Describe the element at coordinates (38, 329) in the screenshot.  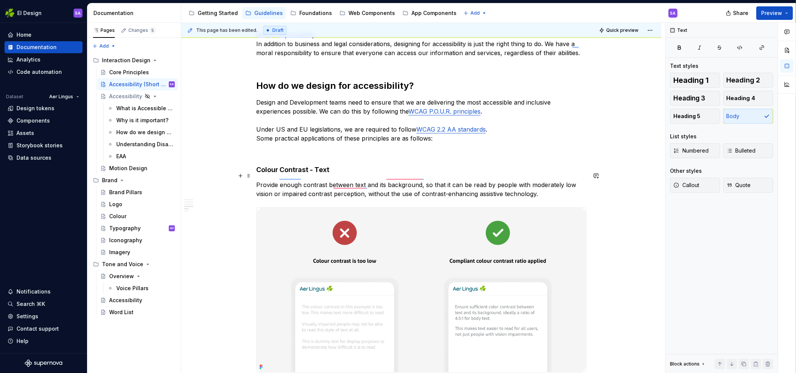
I see `div: Contact support` at that location.